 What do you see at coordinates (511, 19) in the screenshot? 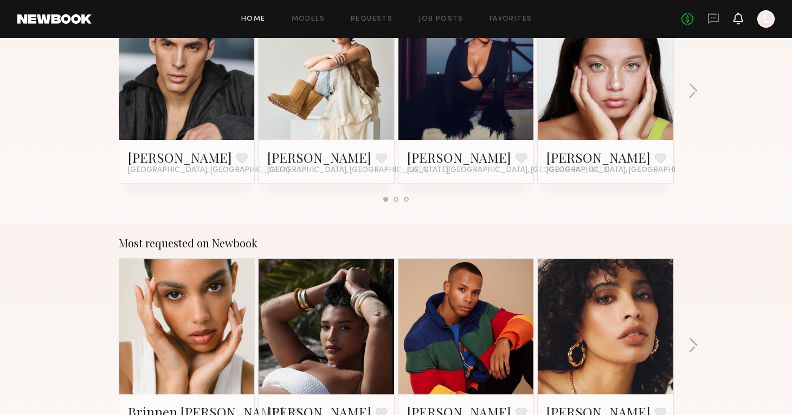
I see `a: Favorites` at bounding box center [511, 19].